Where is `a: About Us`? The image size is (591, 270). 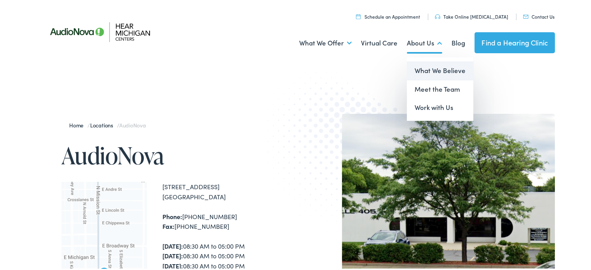 a: About Us is located at coordinates (425, 42).